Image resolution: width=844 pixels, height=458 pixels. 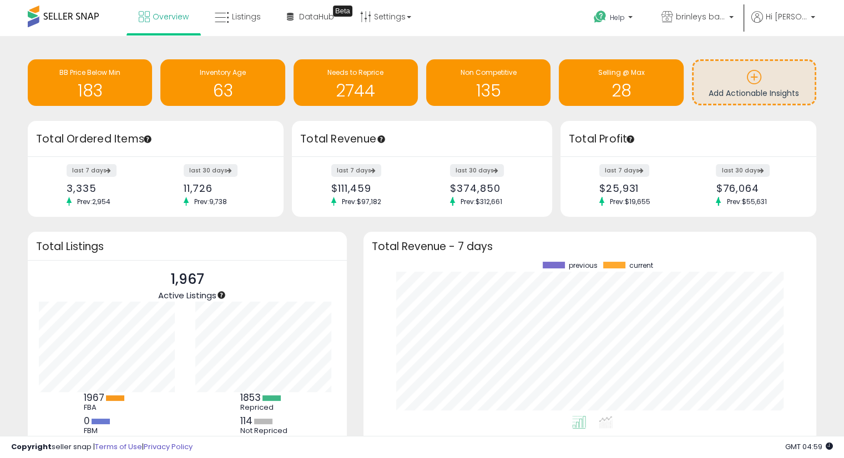 What do you see at coordinates (372, 188) in the screenshot?
I see `div: $111,459` at bounding box center [372, 188].